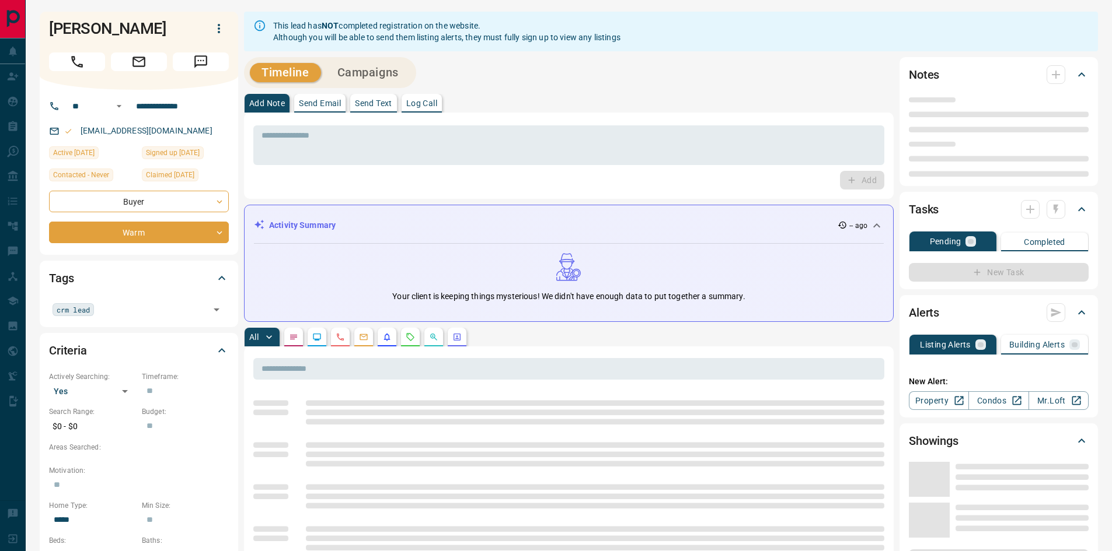 Image resolution: width=1112 pixels, height=551 pixels. What do you see at coordinates (446, 32) in the screenshot?
I see `div: This lead has completed registration on the website. Although you will be able to send them listi...` at bounding box center [446, 32].